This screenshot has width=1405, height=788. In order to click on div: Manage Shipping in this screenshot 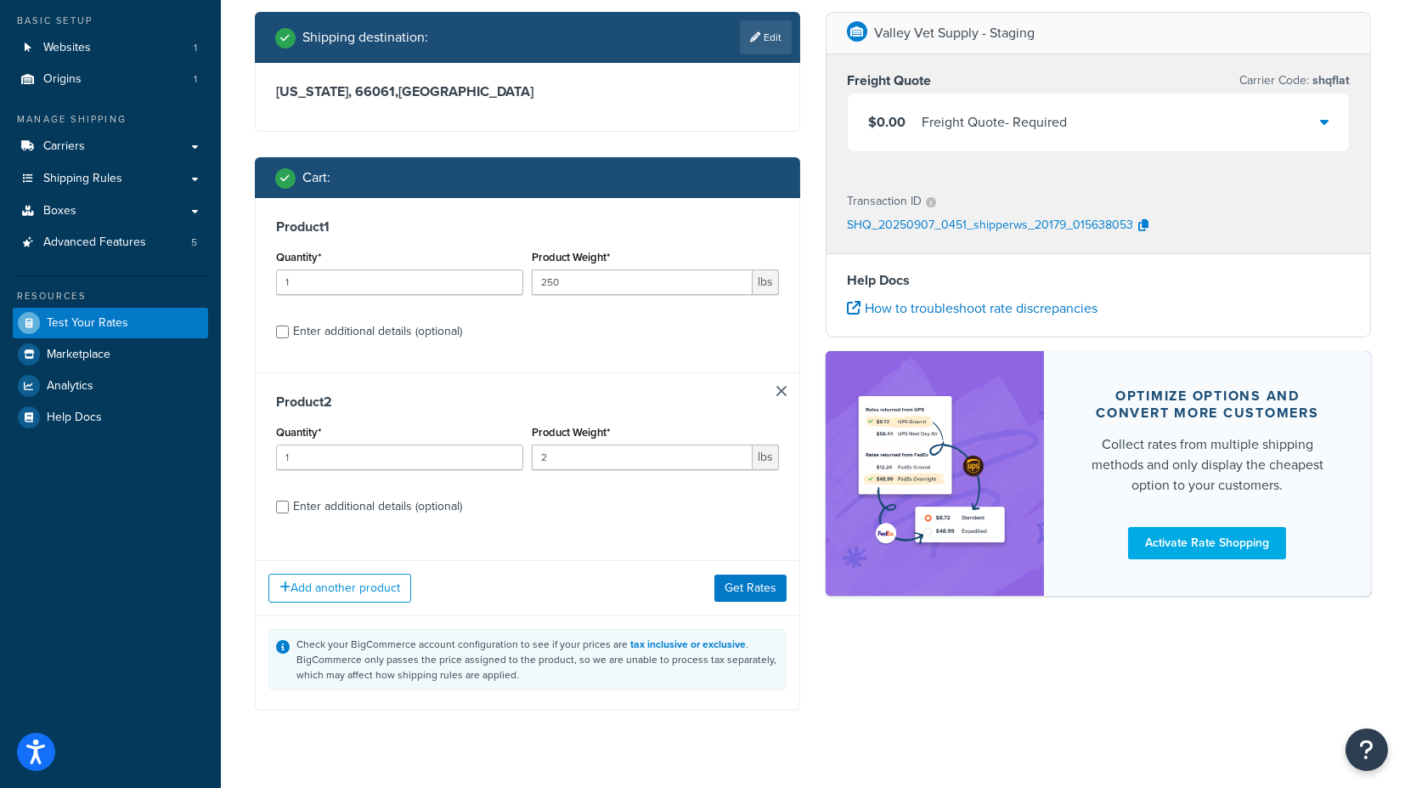, I will do `click(110, 119)`.